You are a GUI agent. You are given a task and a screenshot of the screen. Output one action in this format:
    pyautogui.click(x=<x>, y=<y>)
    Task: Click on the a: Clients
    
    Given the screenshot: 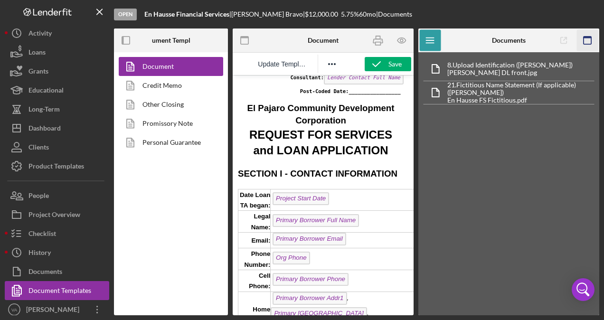 What is the action you would take?
    pyautogui.click(x=57, y=147)
    